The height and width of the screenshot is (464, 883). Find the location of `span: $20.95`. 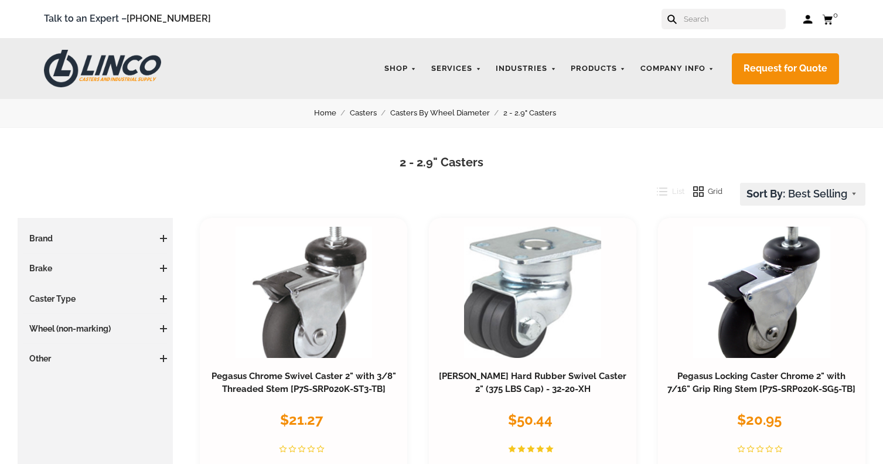

span: $20.95 is located at coordinates (760, 420).